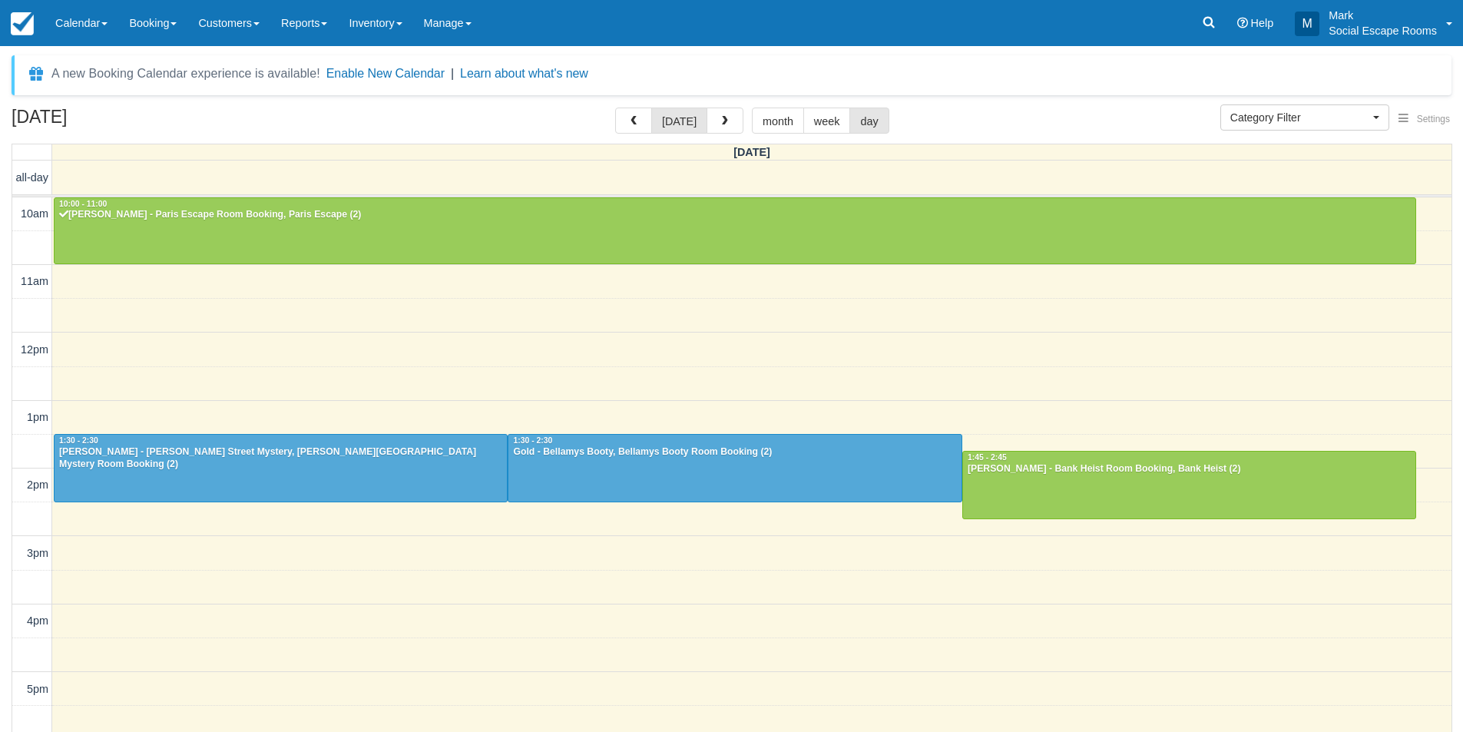  Describe the element at coordinates (778, 121) in the screenshot. I see `button: month` at that location.